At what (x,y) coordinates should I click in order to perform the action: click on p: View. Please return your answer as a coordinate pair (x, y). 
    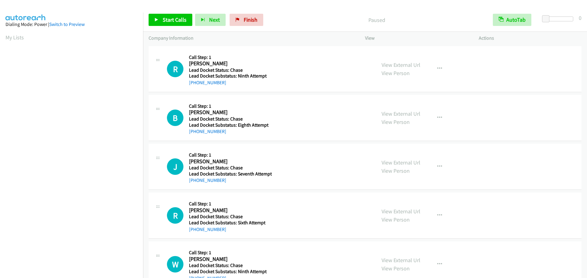
    Looking at the image, I should click on (416, 38).